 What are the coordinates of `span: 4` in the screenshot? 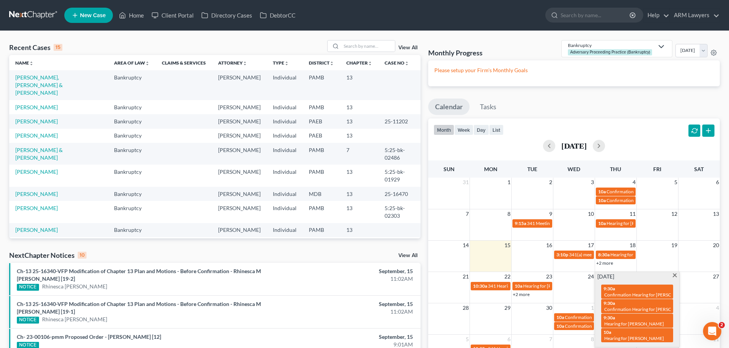 It's located at (634, 182).